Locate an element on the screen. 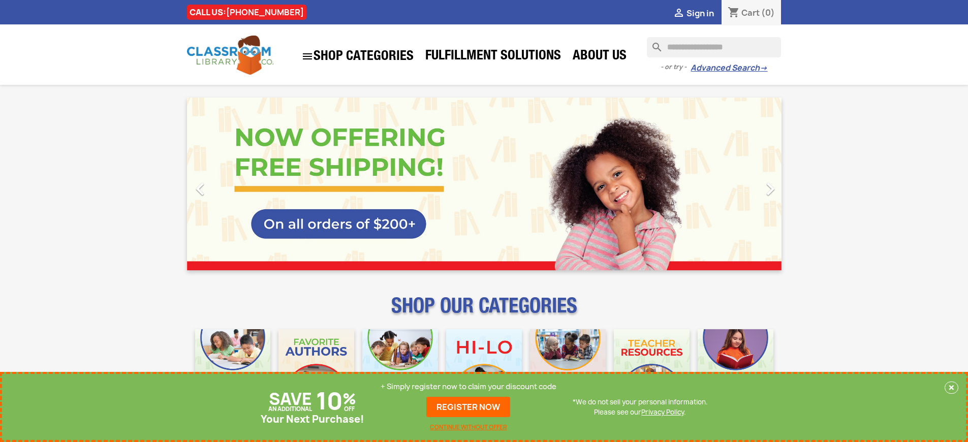 The width and height of the screenshot is (968, 442). a: Previous is located at coordinates (232, 184).